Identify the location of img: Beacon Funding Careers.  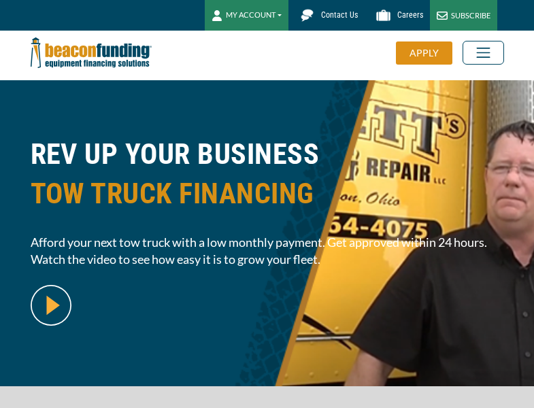
(383, 15).